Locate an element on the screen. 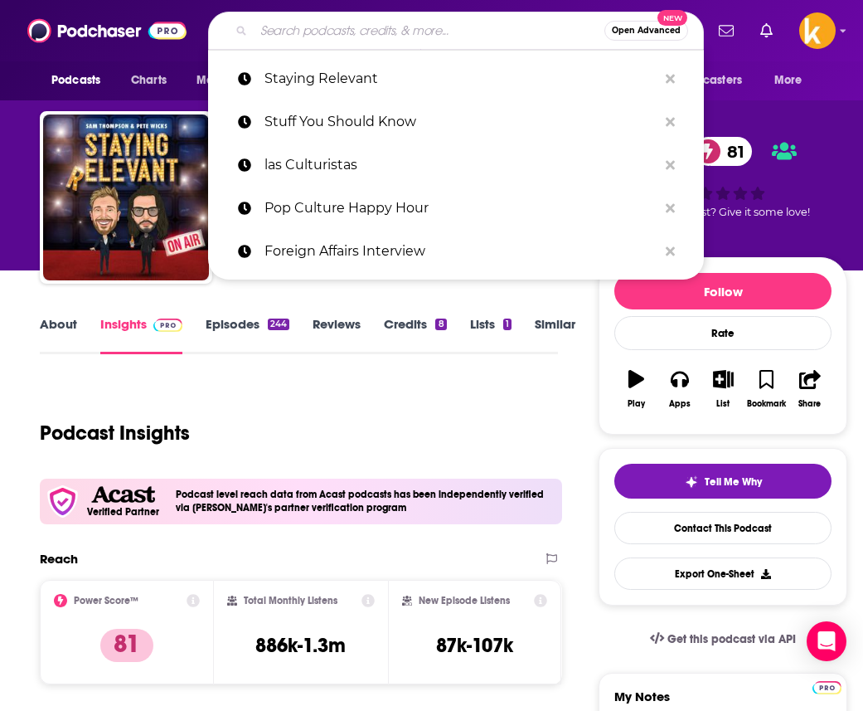 The width and height of the screenshot is (863, 711). span: 81 is located at coordinates (732, 151).